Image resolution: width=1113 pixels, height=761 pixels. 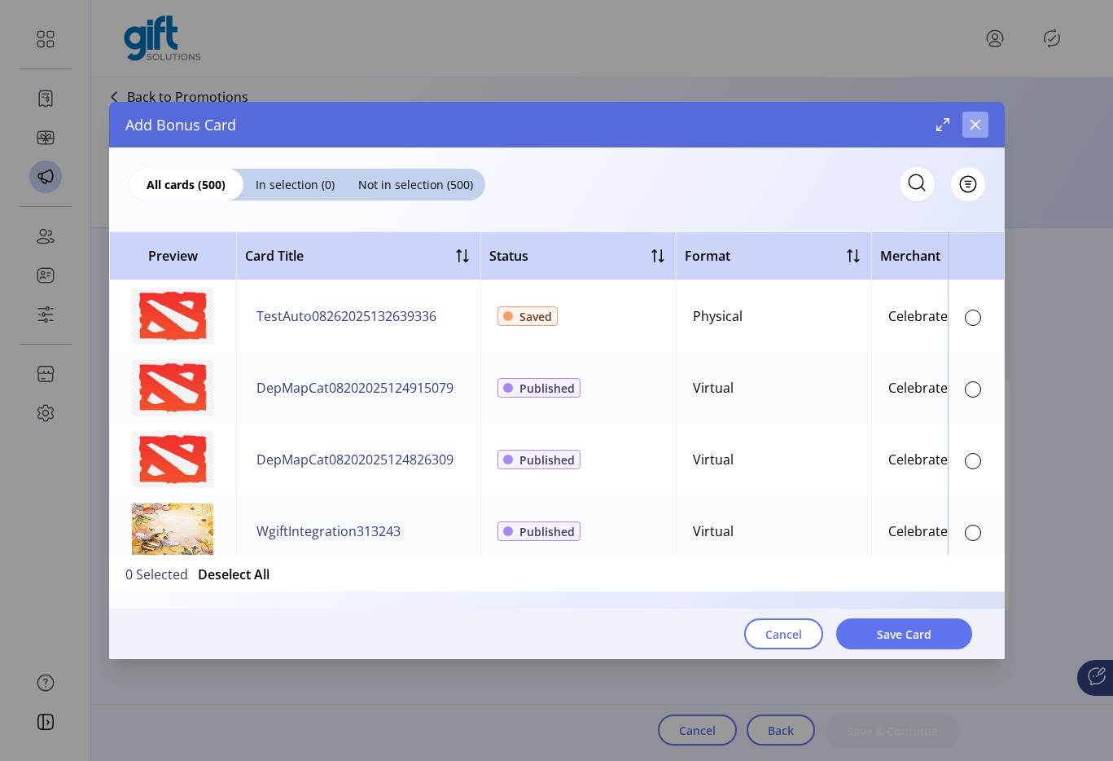 I want to click on span: All cards (500), so click(x=186, y=184).